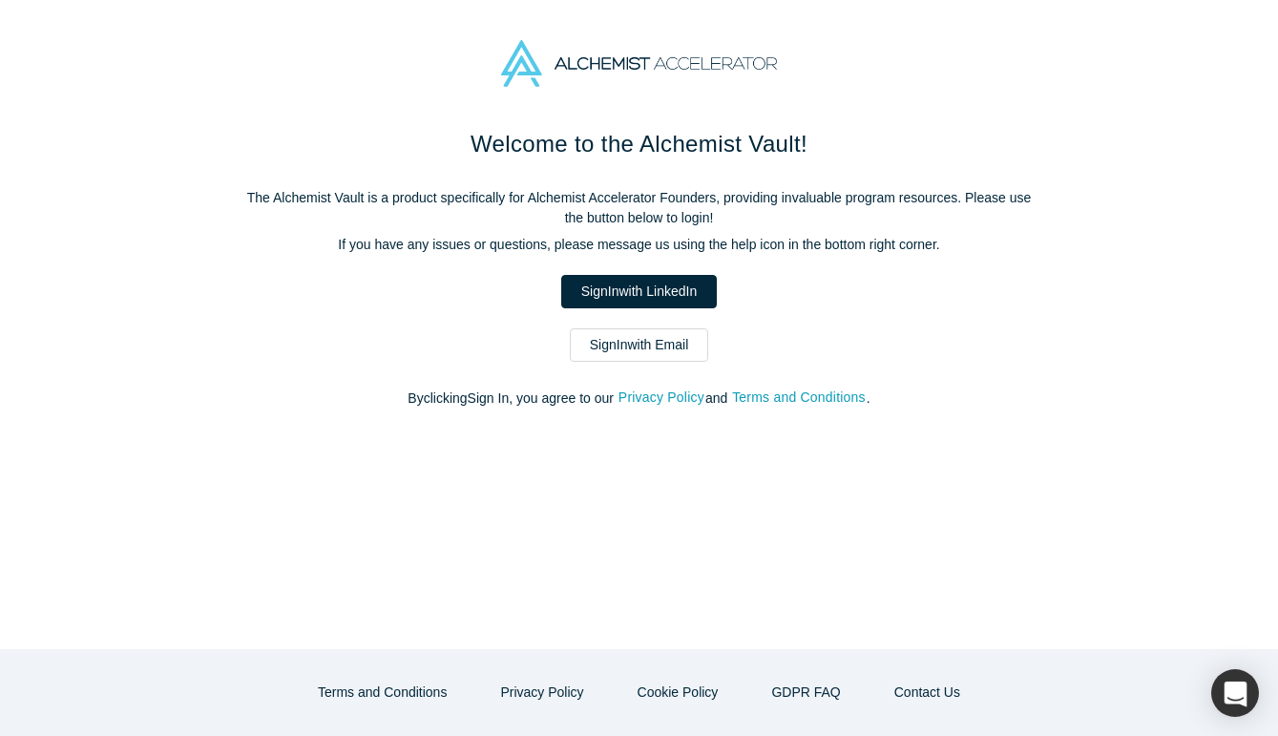 The height and width of the screenshot is (736, 1278). What do you see at coordinates (640, 398) in the screenshot?
I see `p: By clicking Sign In , you agree to our and .` at bounding box center [640, 398].